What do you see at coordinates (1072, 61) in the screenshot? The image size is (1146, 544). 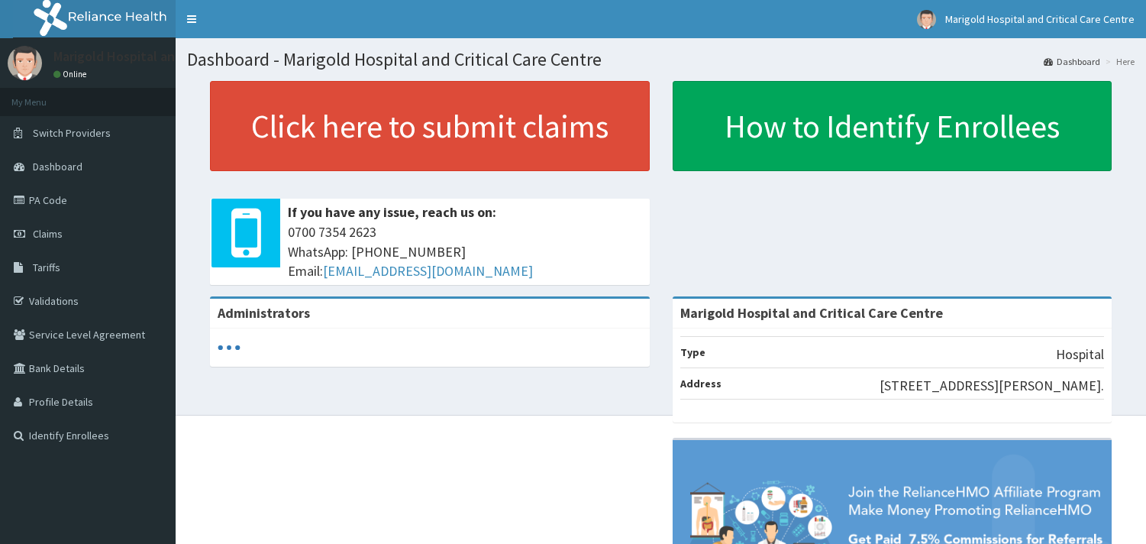 I see `a: Dashboard` at bounding box center [1072, 61].